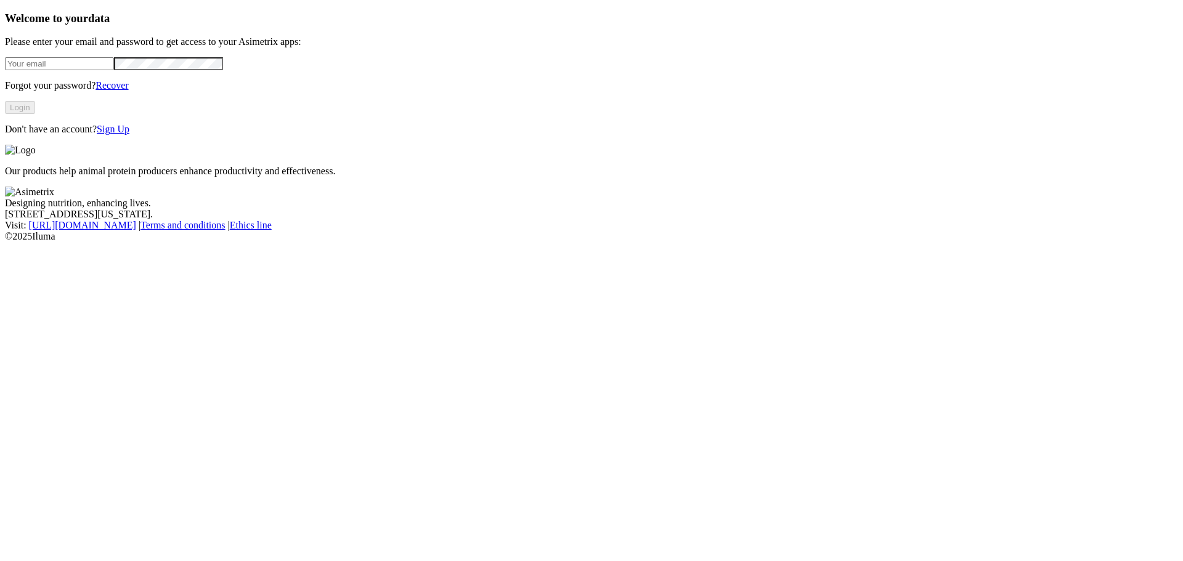 Image resolution: width=1183 pixels, height=561 pixels. I want to click on a: Ethics line, so click(251, 225).